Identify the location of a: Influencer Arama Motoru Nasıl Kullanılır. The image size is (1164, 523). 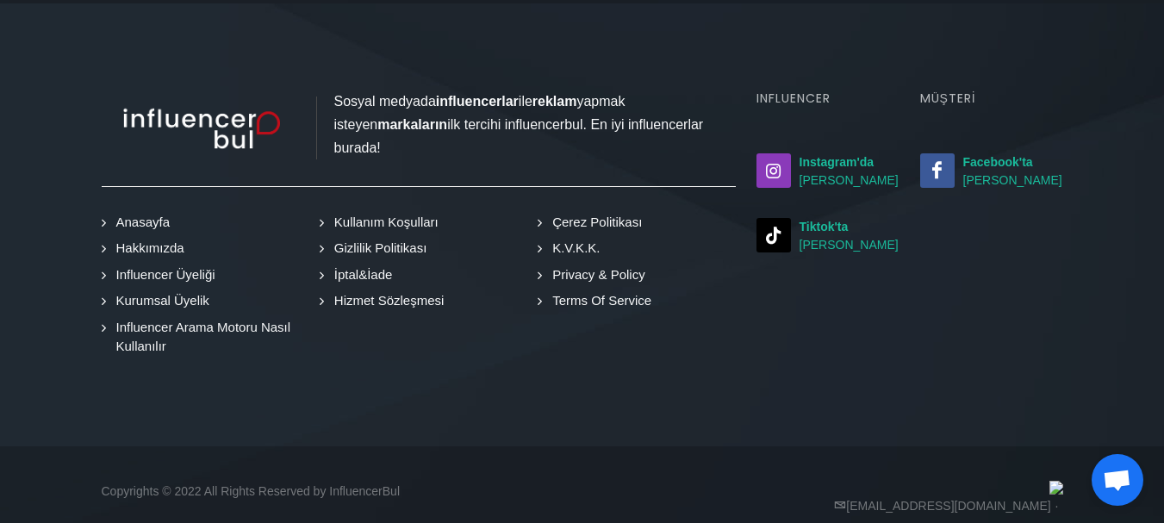
(203, 337).